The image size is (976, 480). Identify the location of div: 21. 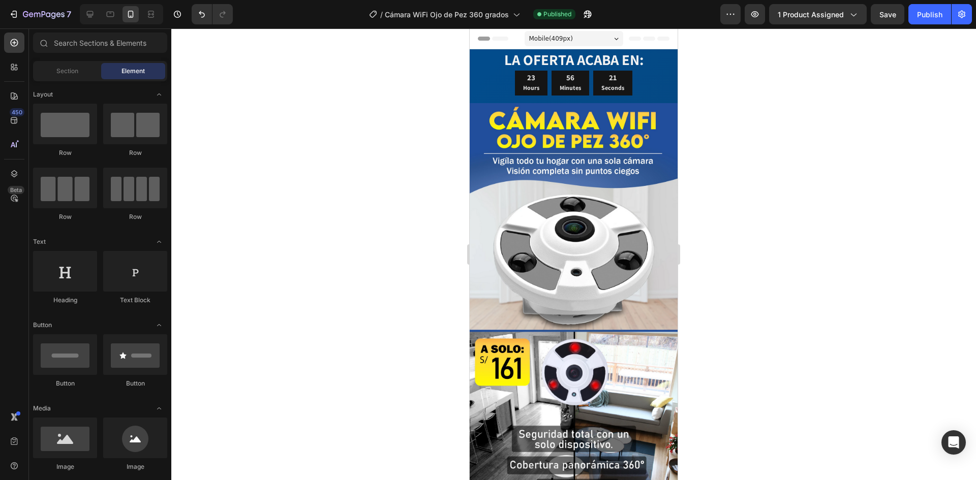
(143, 49).